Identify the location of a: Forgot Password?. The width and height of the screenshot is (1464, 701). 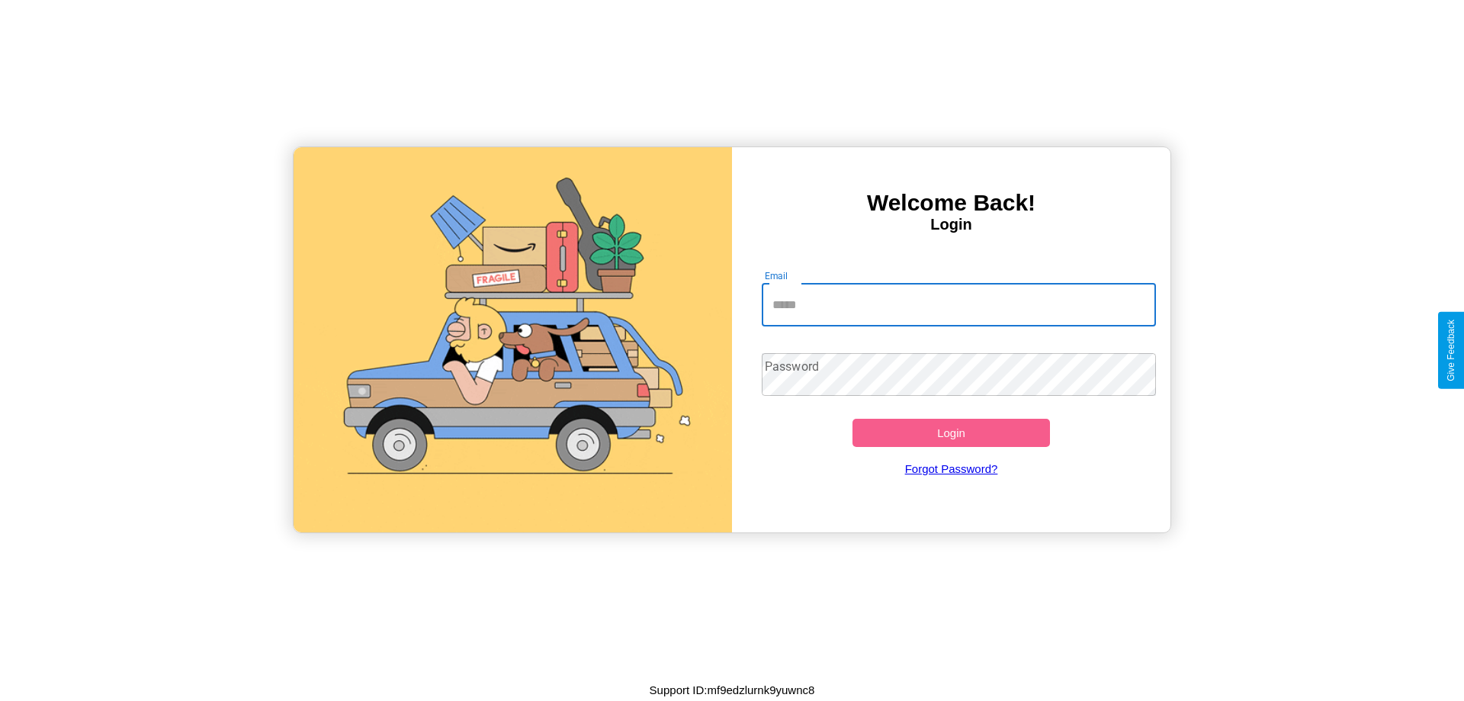
(952, 468).